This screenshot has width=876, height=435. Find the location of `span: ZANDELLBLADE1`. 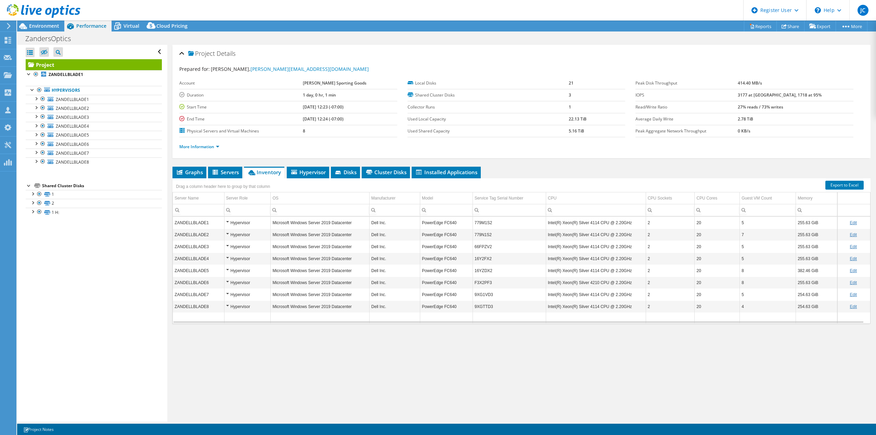

span: ZANDELLBLADE1 is located at coordinates (72, 99).